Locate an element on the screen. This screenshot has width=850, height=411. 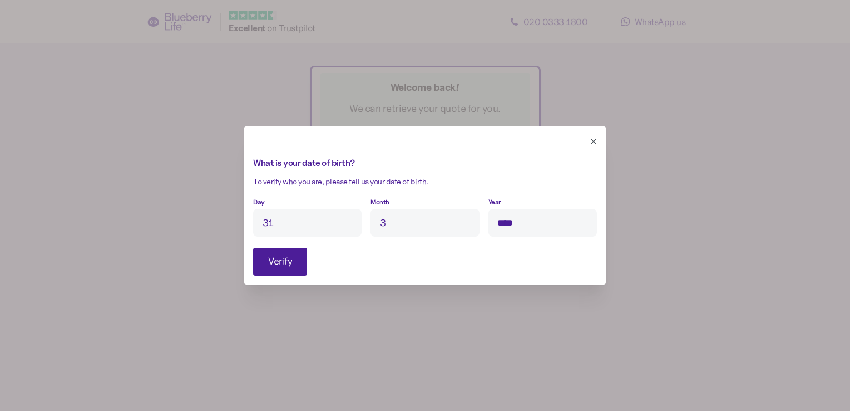
label: Month is located at coordinates (380, 202).